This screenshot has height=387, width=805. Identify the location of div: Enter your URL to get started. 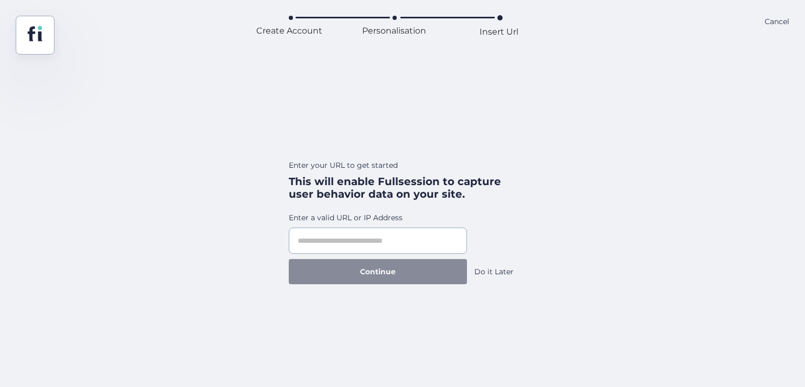
(403, 165).